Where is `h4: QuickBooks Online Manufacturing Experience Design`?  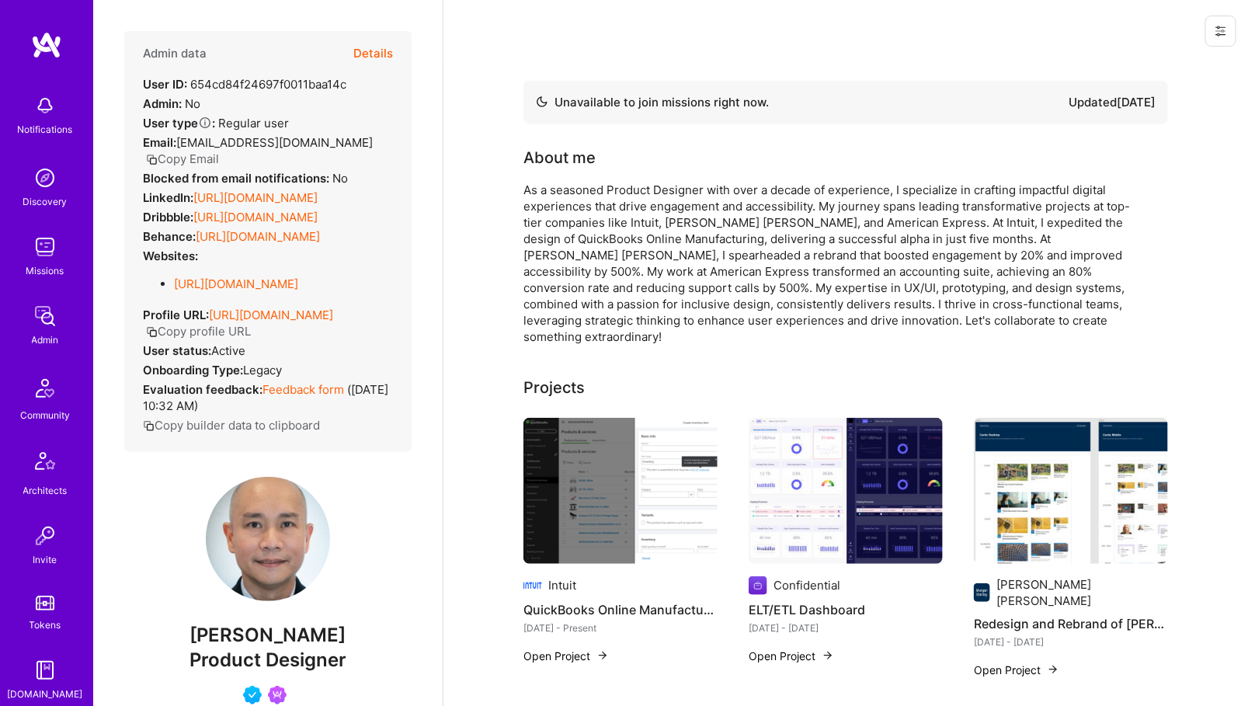 h4: QuickBooks Online Manufacturing Experience Design is located at coordinates (621, 610).